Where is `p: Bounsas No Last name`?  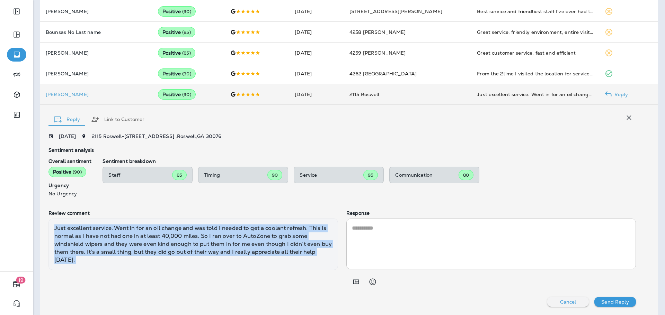 p: Bounsas No Last name is located at coordinates (96, 32).